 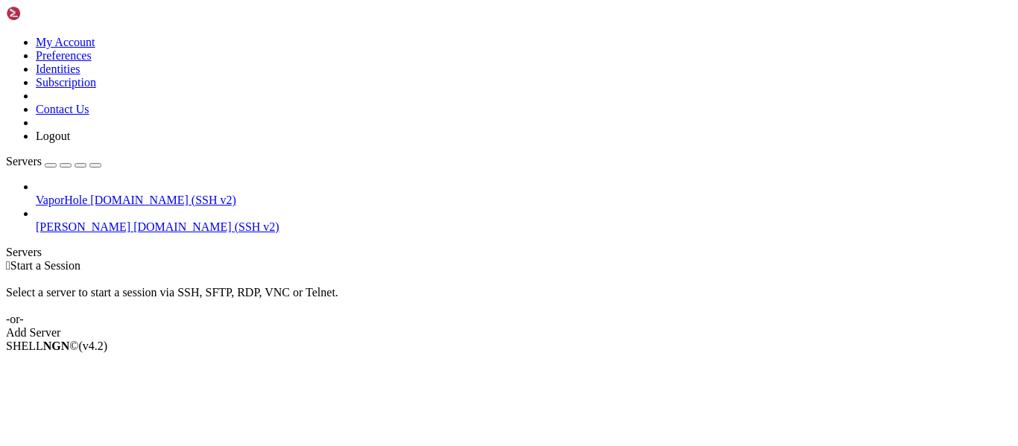 I want to click on div: Servers, so click(x=509, y=253).